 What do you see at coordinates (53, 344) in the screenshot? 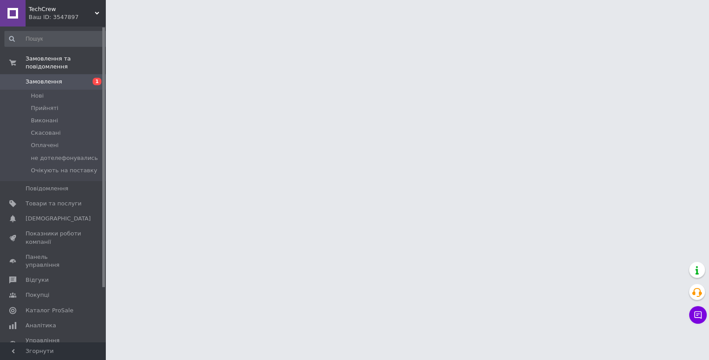
I see `span: Управління сайтом` at bounding box center [53, 344].